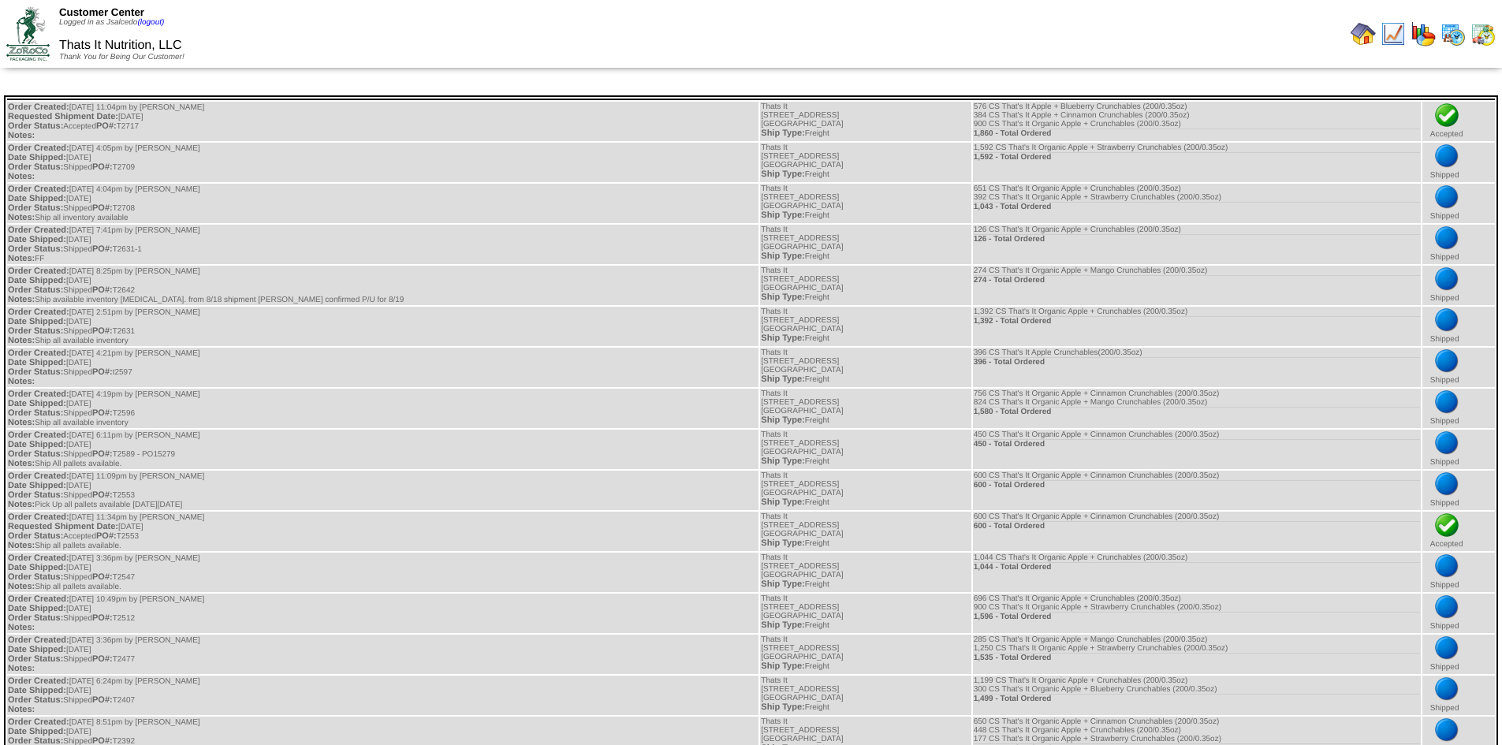  I want to click on img: calendarprod.gif, so click(1453, 34).